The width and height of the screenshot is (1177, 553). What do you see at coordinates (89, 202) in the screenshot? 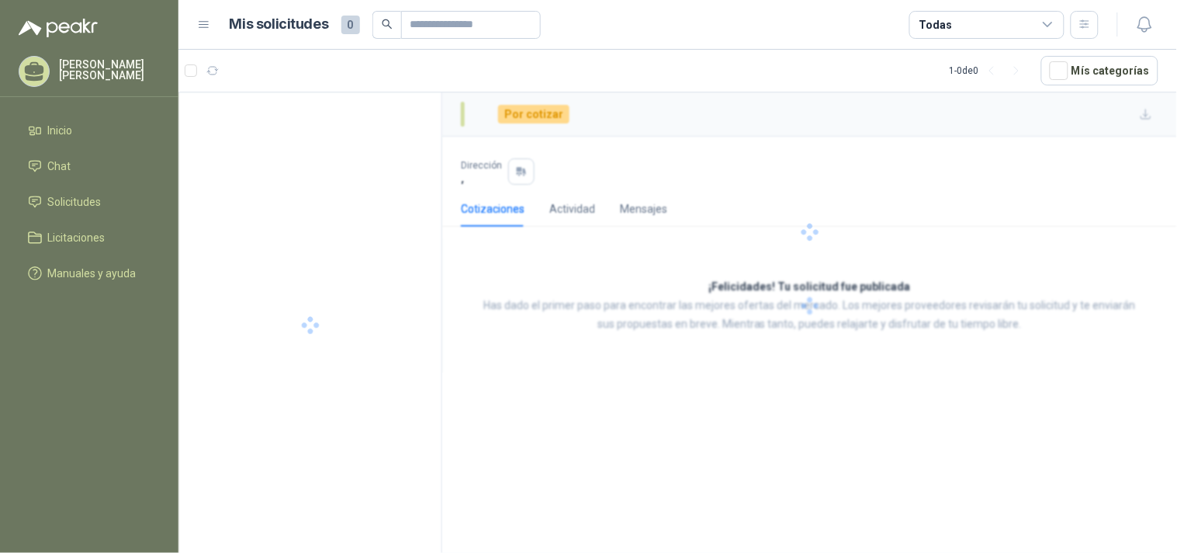
I see `a: Solicitudes` at bounding box center [89, 202].